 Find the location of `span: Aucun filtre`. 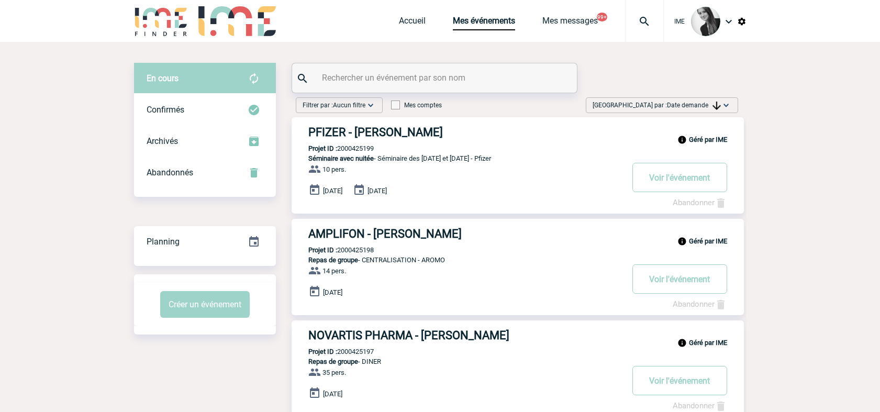

span: Aucun filtre is located at coordinates (349, 105).